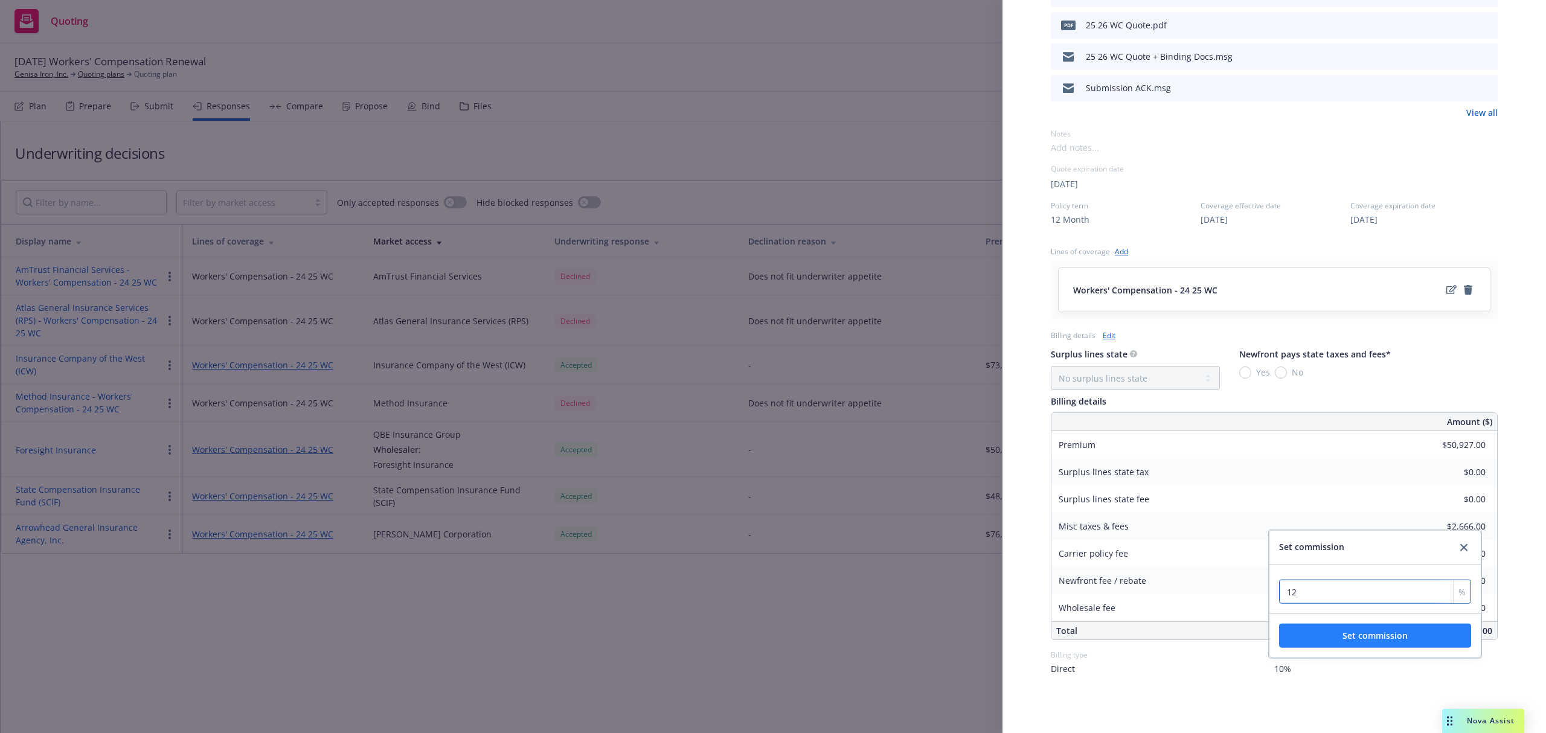 Image resolution: width=1546 pixels, height=733 pixels. Describe the element at coordinates (1468, 290) in the screenshot. I see `a: remove` at that location.